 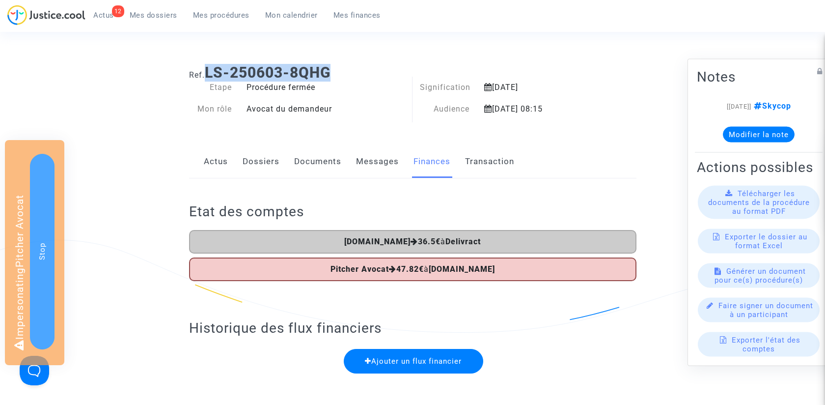 What do you see at coordinates (291, 15) in the screenshot?
I see `a: Mon calendrier` at bounding box center [291, 15].